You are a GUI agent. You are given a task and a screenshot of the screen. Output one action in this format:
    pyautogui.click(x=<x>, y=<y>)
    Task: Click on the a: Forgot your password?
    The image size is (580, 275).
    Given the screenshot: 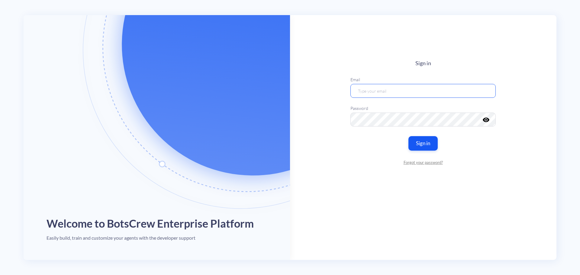 What is the action you would take?
    pyautogui.click(x=423, y=162)
    